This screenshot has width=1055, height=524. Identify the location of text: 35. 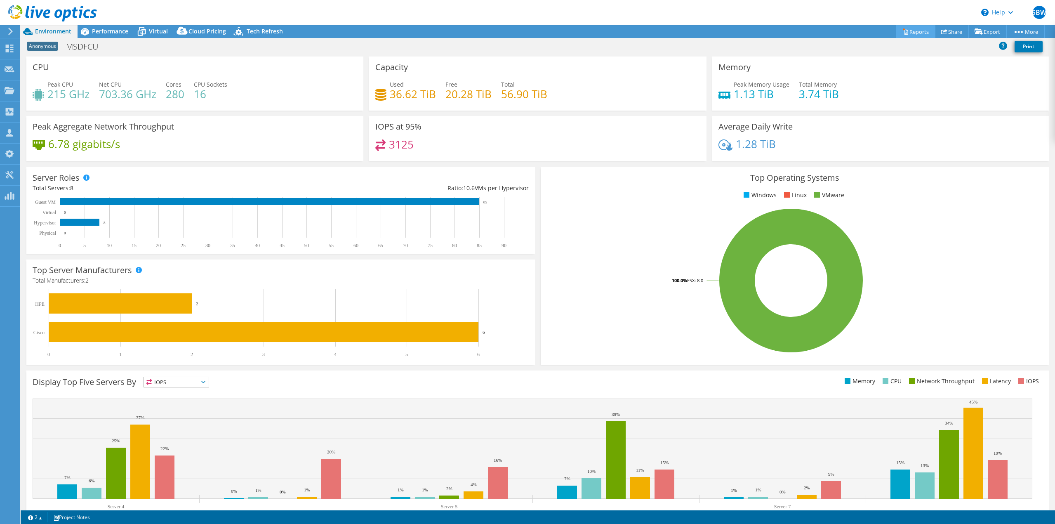
(233, 245).